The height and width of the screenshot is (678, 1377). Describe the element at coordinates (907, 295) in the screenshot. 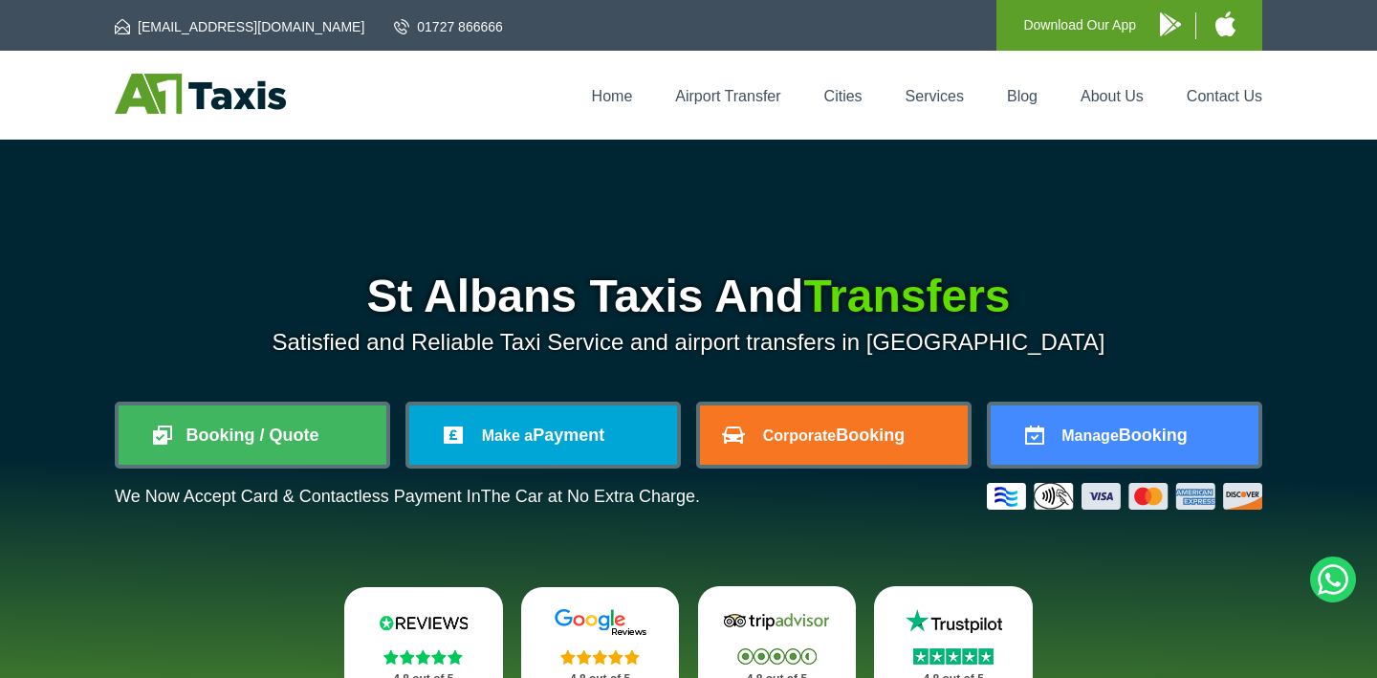

I see `span: Transfers` at that location.